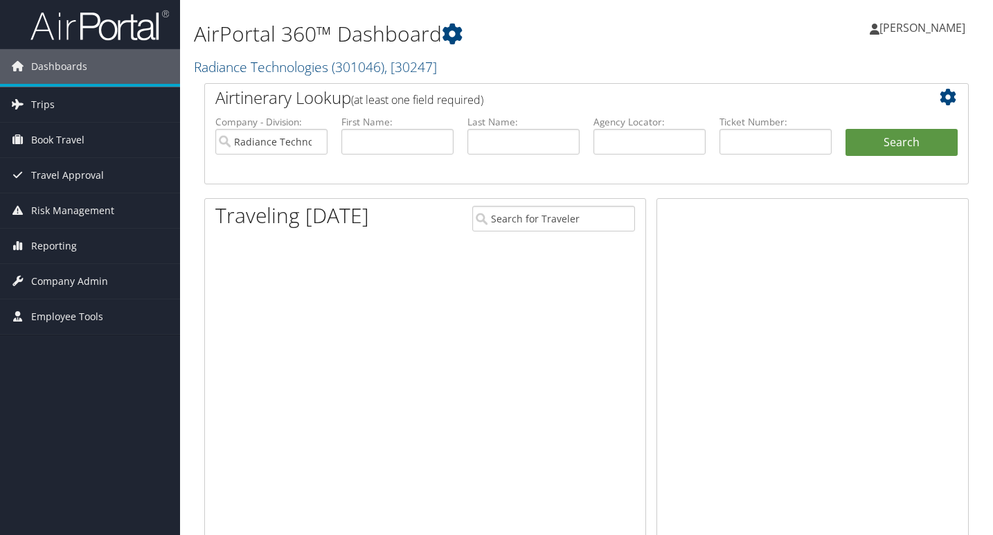 The height and width of the screenshot is (535, 993). I want to click on button: Search, so click(902, 143).